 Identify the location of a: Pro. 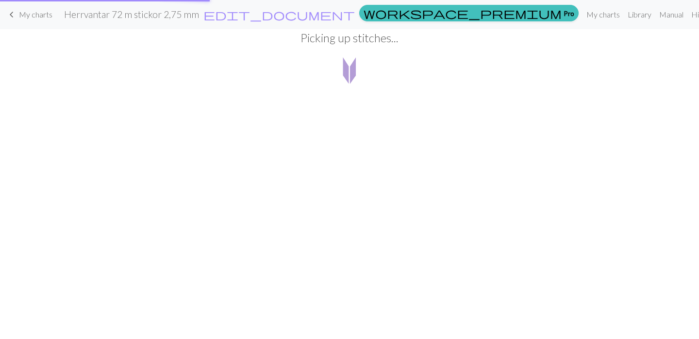
(469, 13).